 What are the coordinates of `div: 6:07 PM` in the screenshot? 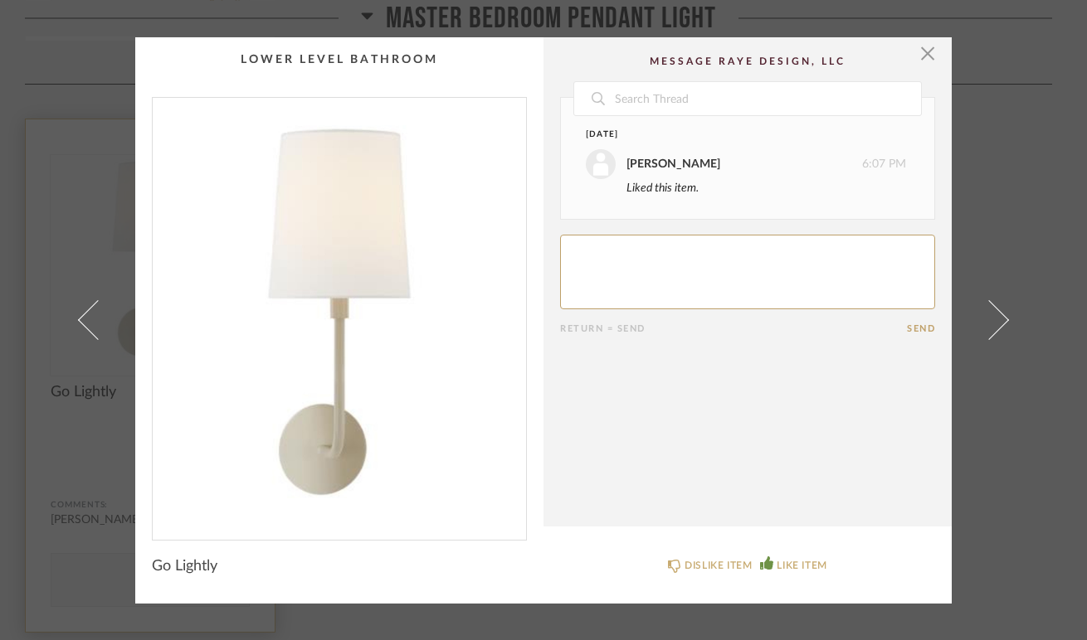 It's located at (746, 164).